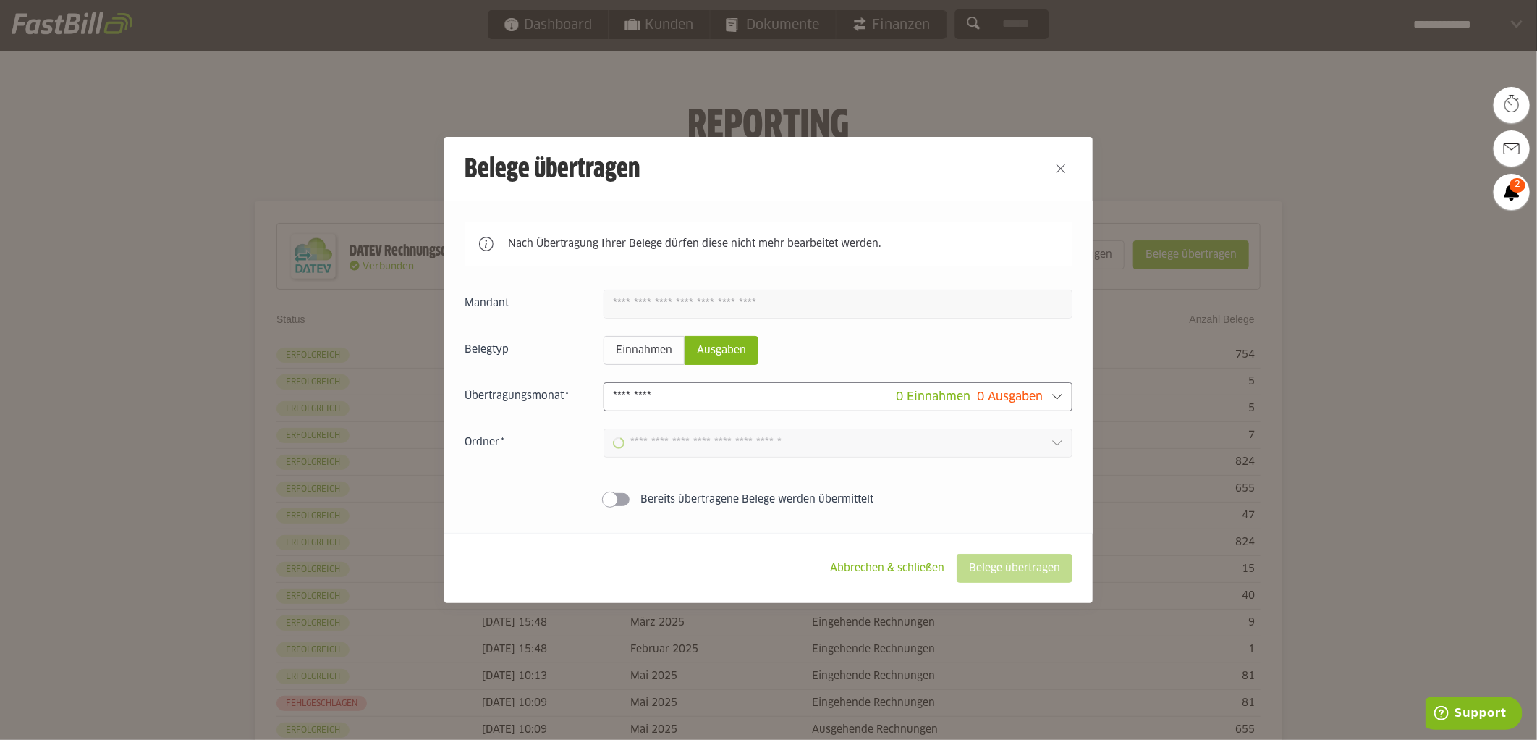  Describe the element at coordinates (1512, 192) in the screenshot. I see `a: 2` at that location.